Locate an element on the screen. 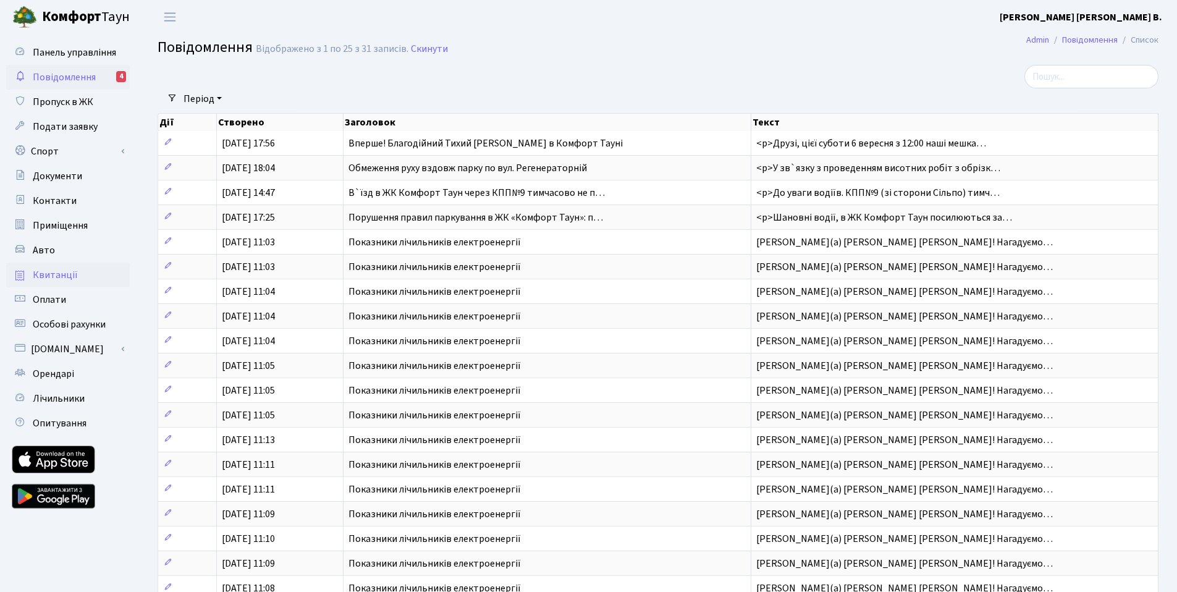 This screenshot has height=592, width=1177. a: Admin is located at coordinates (1037, 40).